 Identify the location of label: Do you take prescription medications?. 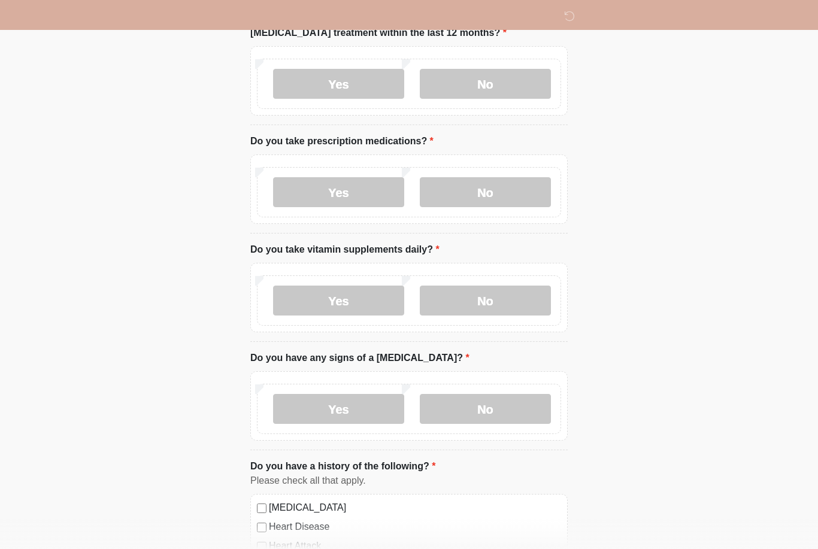
(342, 141).